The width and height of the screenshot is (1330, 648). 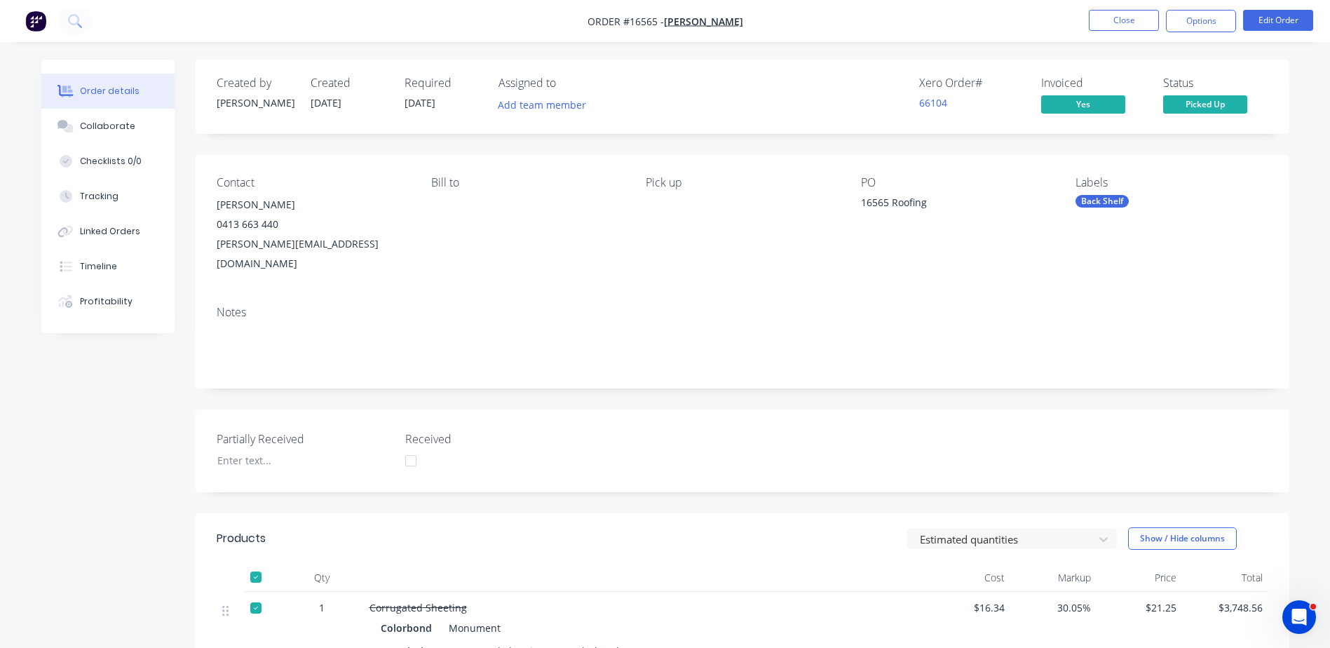 I want to click on button: Linked Orders, so click(x=108, y=231).